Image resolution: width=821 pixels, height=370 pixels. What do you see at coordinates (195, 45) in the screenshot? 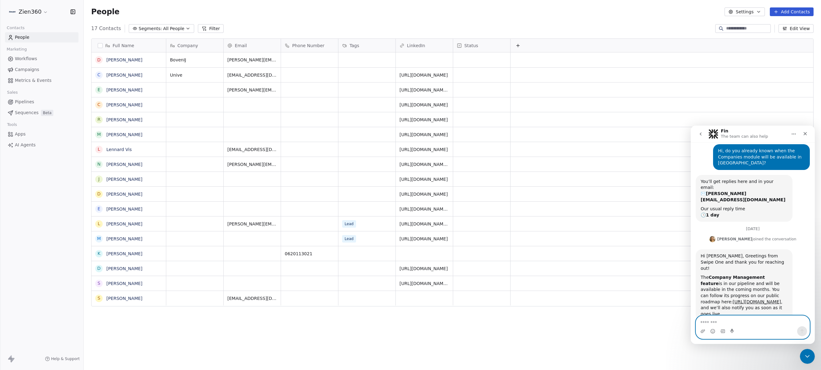
I see `div: Company` at bounding box center [195, 45].